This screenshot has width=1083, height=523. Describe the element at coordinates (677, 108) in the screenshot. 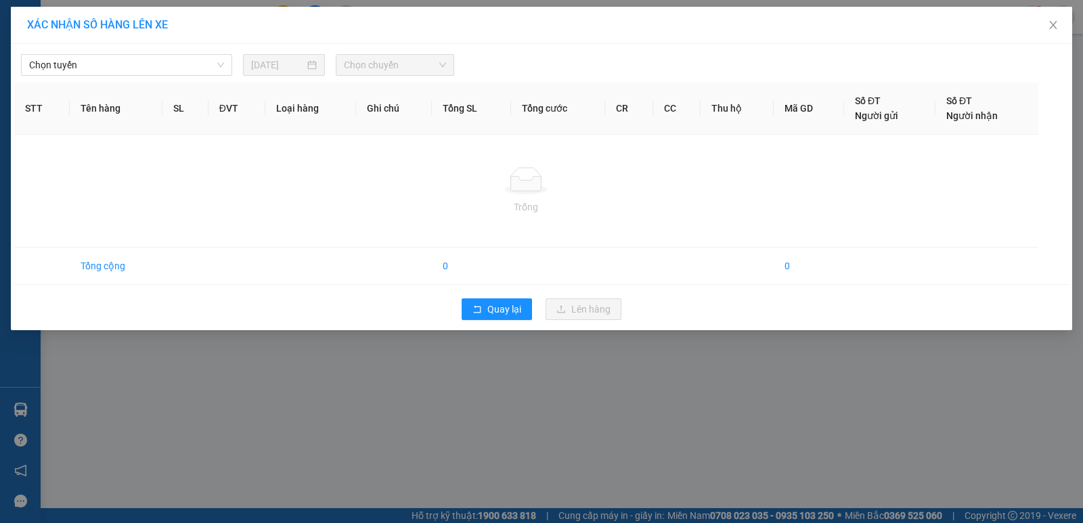

I see `th: CC` at that location.